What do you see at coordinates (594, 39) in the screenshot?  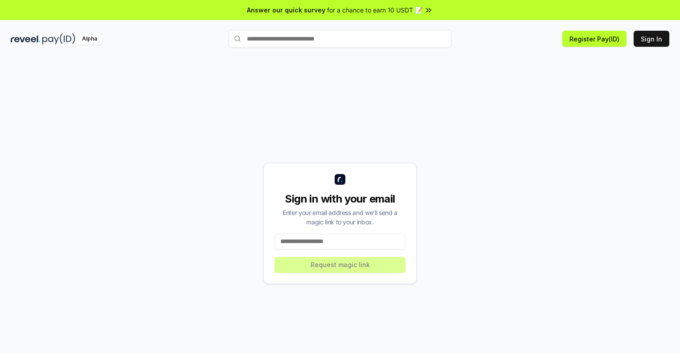 I see `button: Register Pay(ID)` at bounding box center [594, 39].